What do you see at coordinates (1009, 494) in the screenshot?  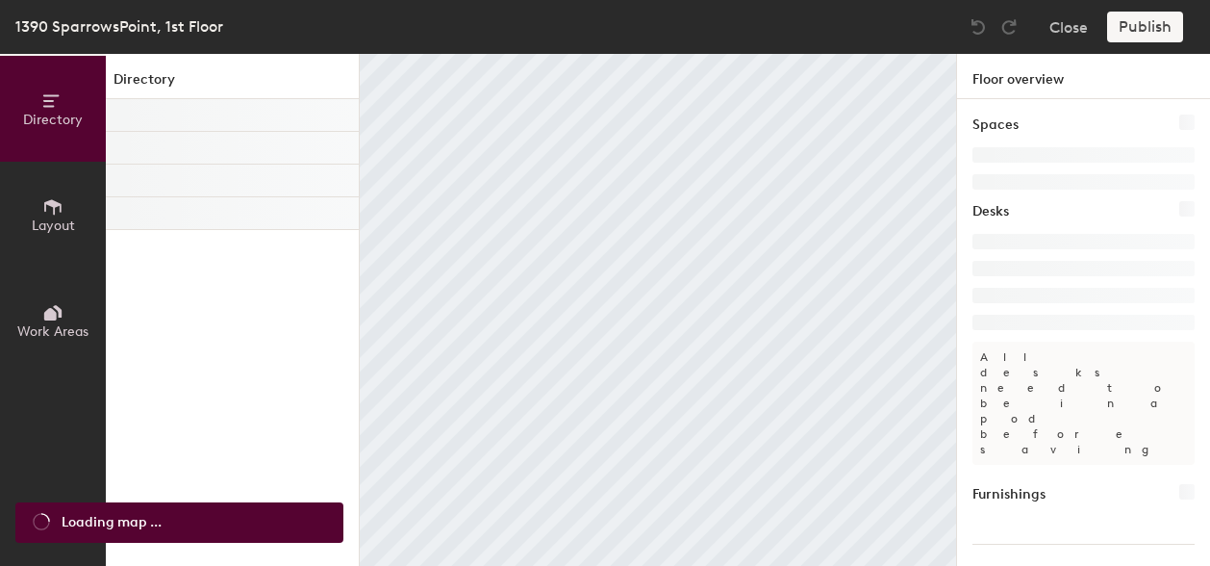 I see `h1: Furnishings` at bounding box center [1009, 494].